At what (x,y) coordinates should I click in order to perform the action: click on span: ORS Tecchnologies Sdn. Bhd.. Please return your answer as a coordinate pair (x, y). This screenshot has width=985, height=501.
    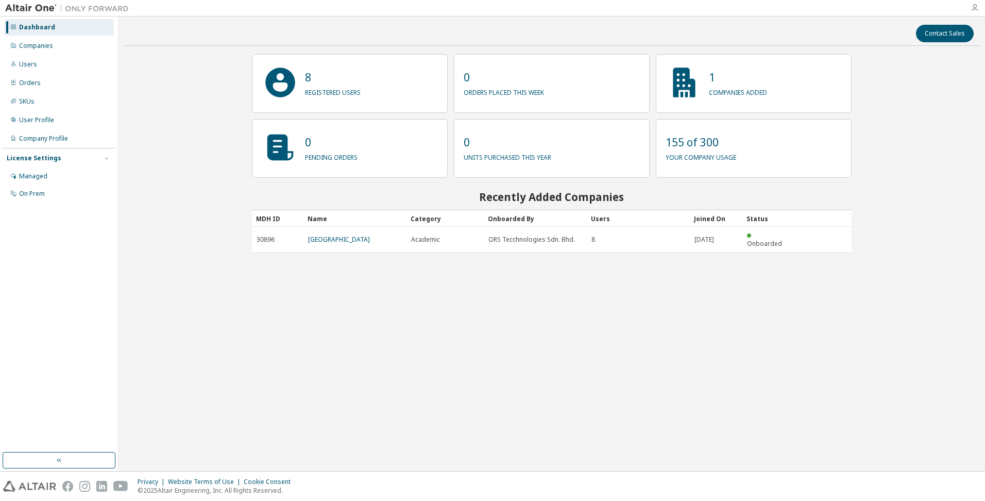
    Looking at the image, I should click on (532, 240).